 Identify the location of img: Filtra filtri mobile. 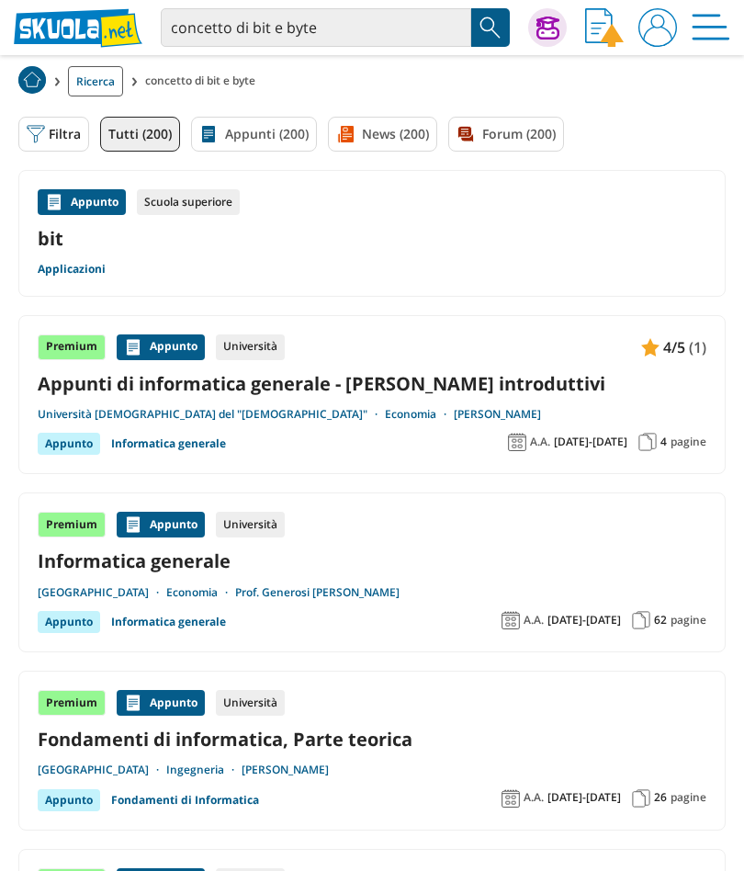
(36, 134).